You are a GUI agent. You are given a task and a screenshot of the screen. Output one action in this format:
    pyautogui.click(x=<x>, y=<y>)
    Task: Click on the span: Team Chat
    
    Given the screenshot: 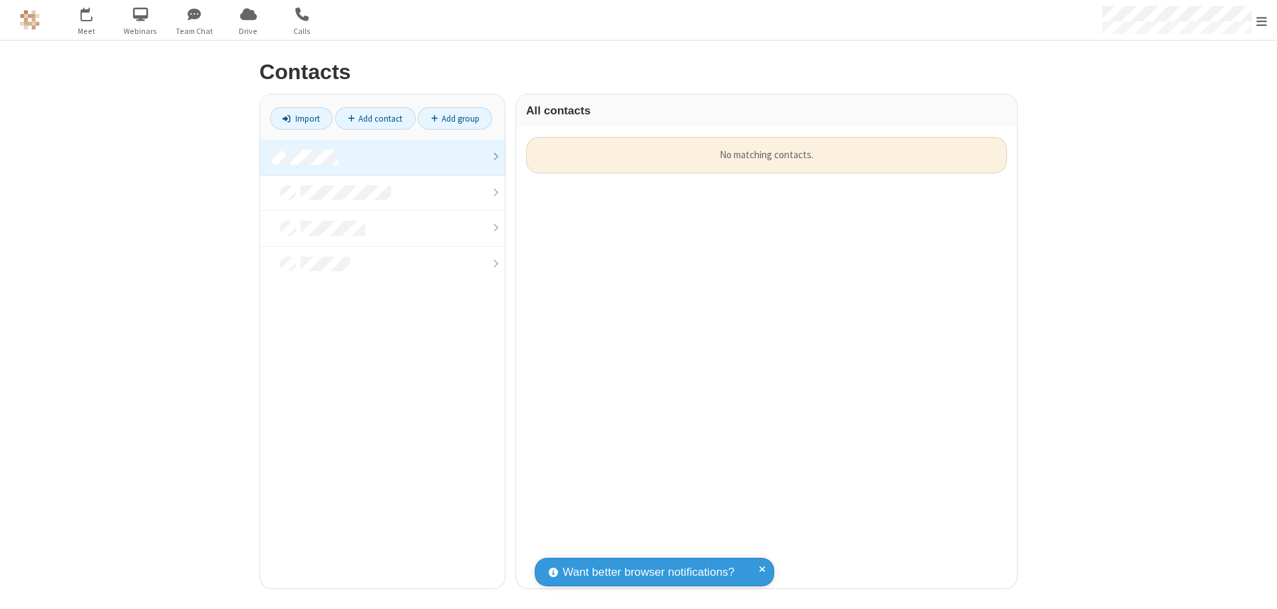 What is the action you would take?
    pyautogui.click(x=194, y=31)
    